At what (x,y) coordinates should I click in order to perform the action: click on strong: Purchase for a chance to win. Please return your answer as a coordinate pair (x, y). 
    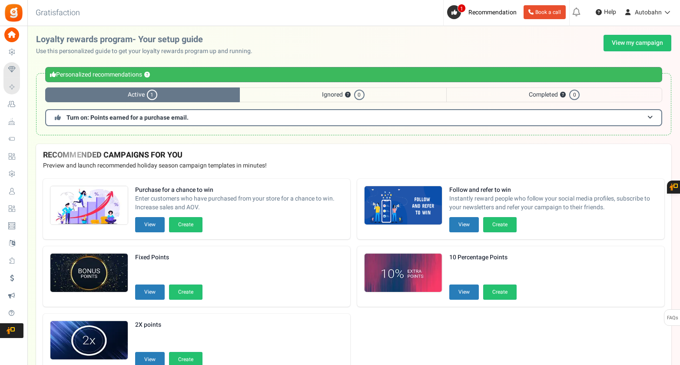
    Looking at the image, I should click on (239, 190).